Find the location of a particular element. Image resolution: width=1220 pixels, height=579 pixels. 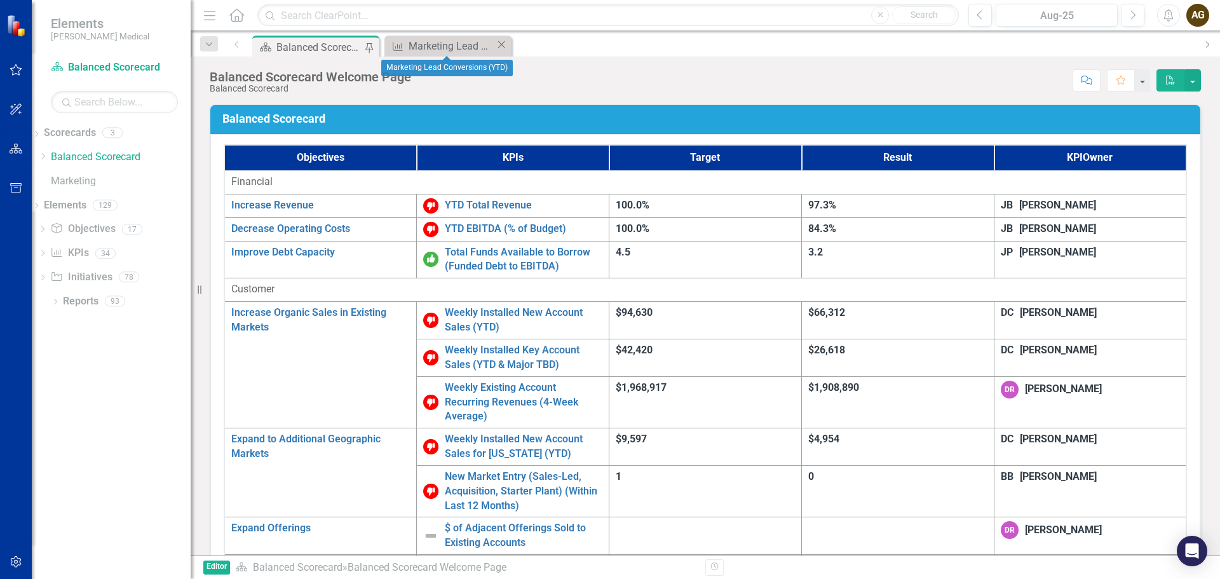

span: 4.5 is located at coordinates (623, 252).